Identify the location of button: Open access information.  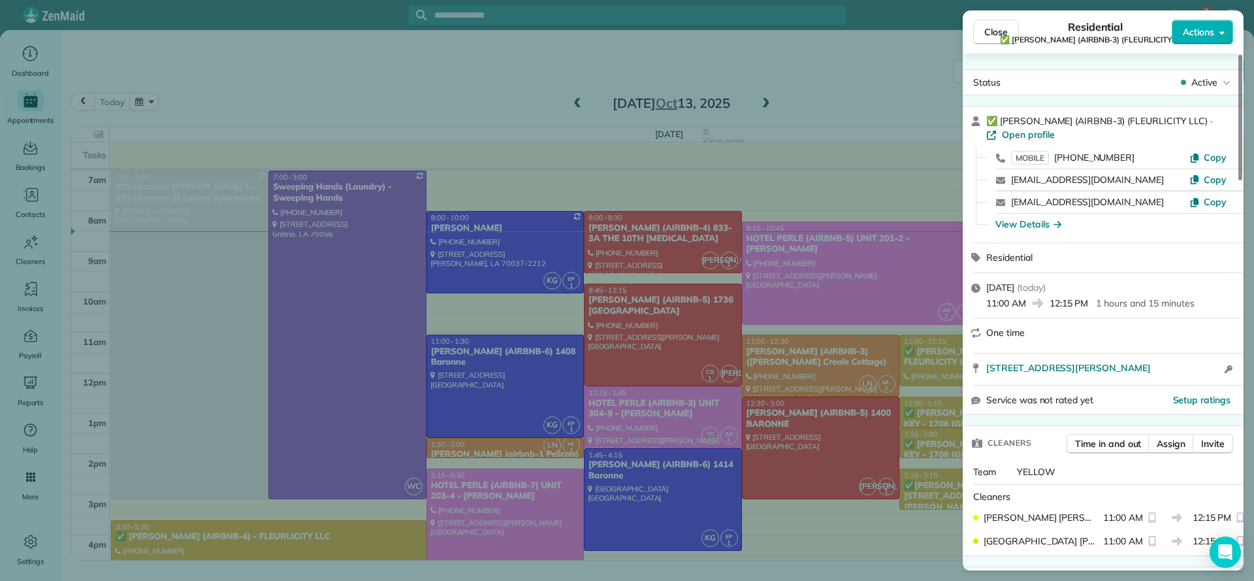
(1228, 369).